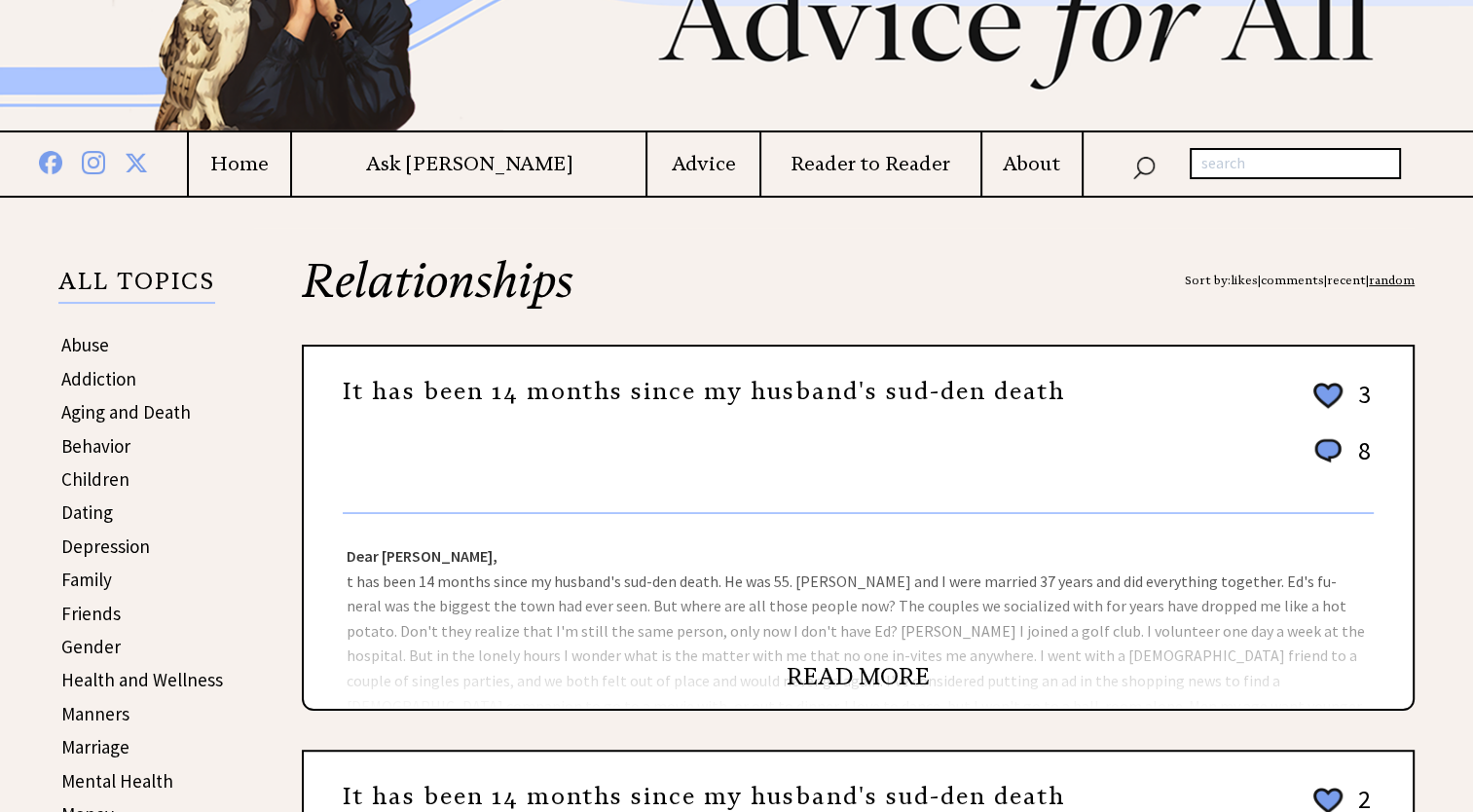 The image size is (1473, 812). What do you see at coordinates (142, 680) in the screenshot?
I see `a: Health and Wellness` at bounding box center [142, 680].